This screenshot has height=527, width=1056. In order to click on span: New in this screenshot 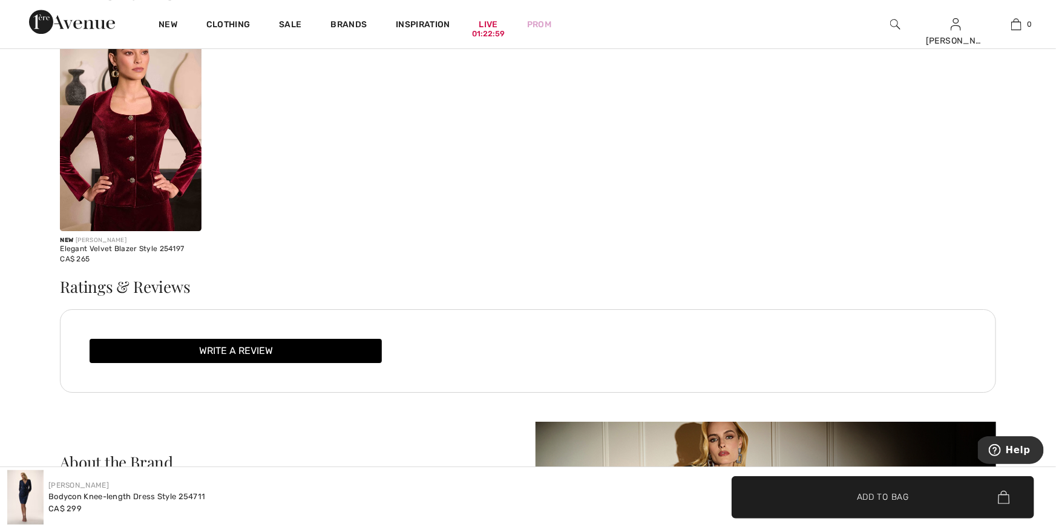, I will do `click(67, 240)`.